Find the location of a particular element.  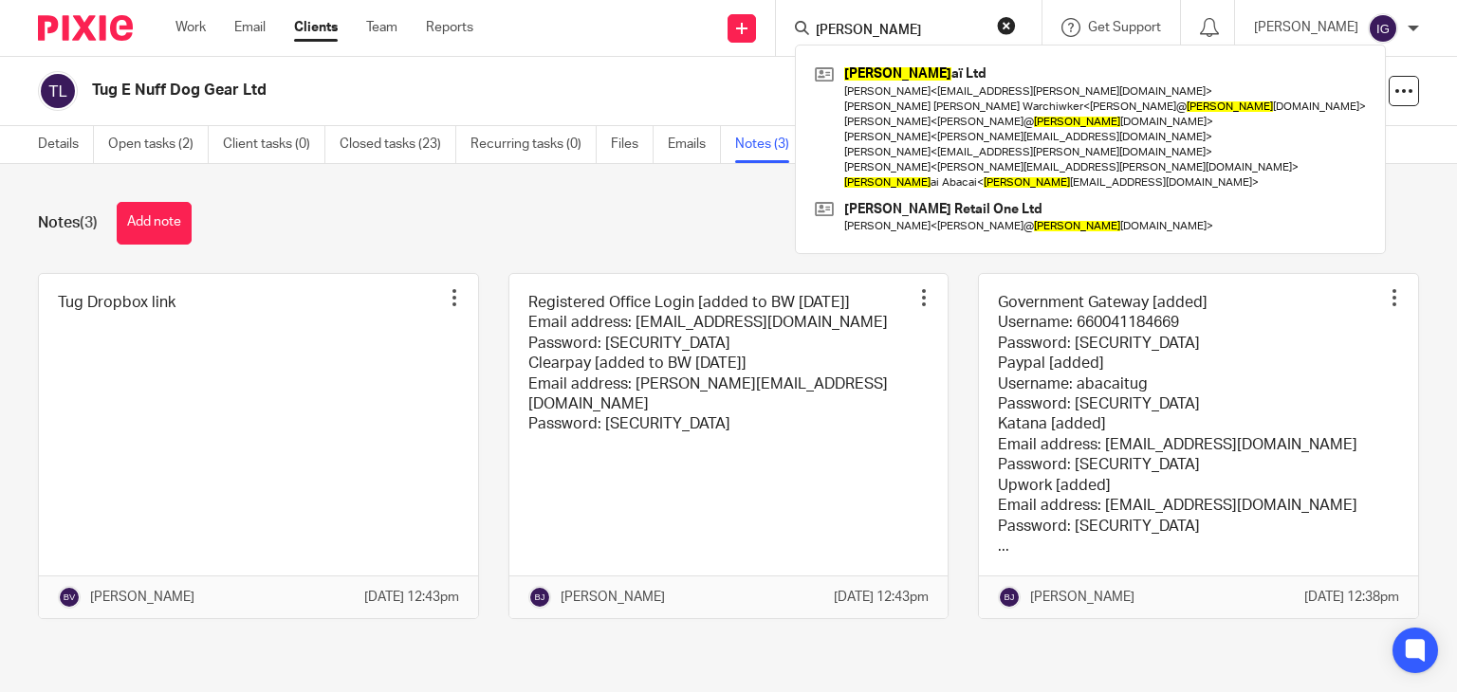

a: Emails is located at coordinates (694, 144).